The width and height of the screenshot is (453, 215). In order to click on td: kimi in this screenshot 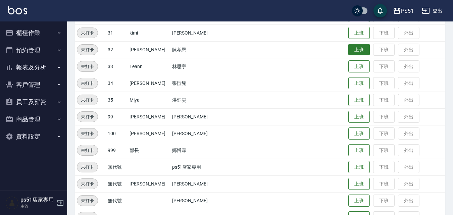, I will do `click(149, 33)`.